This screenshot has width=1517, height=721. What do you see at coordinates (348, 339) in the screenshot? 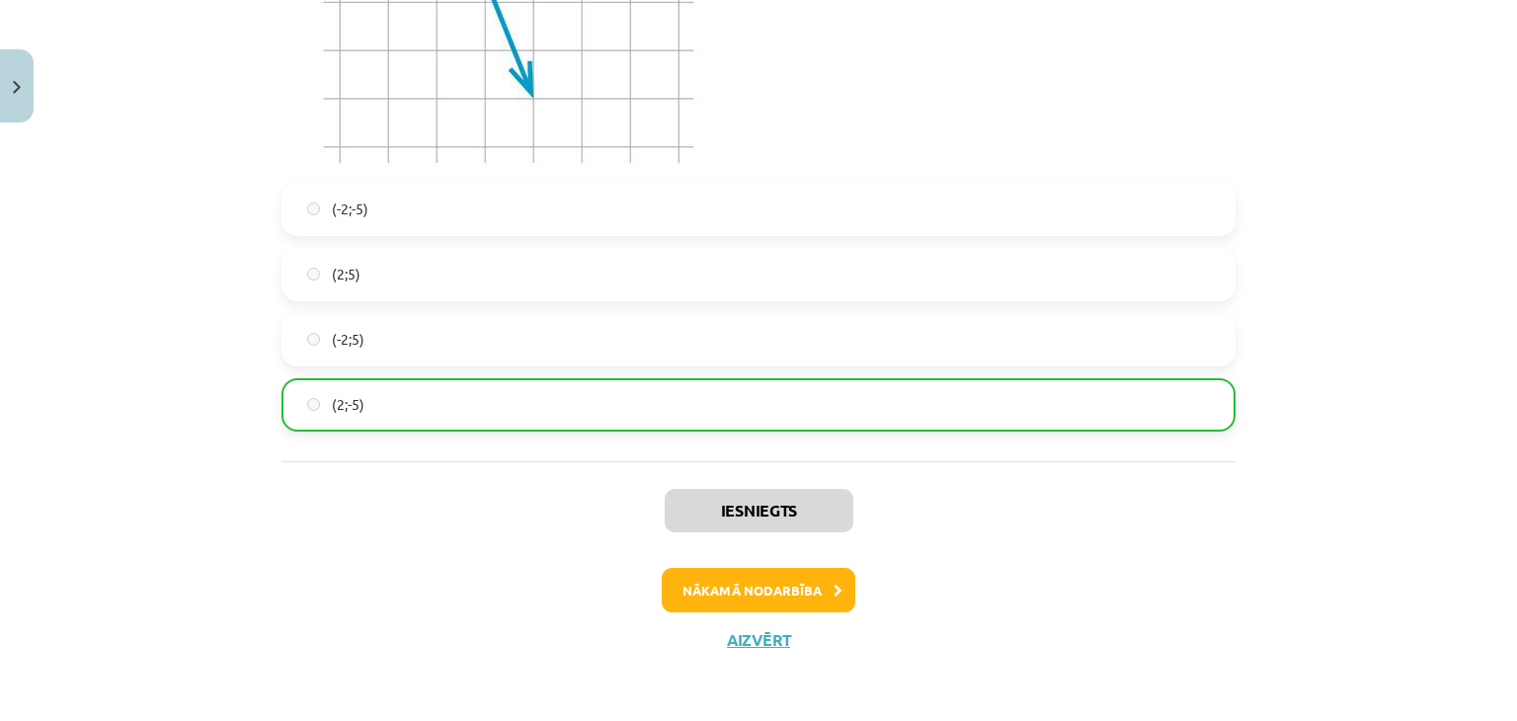
I see `span: (-2;5)` at bounding box center [348, 339].